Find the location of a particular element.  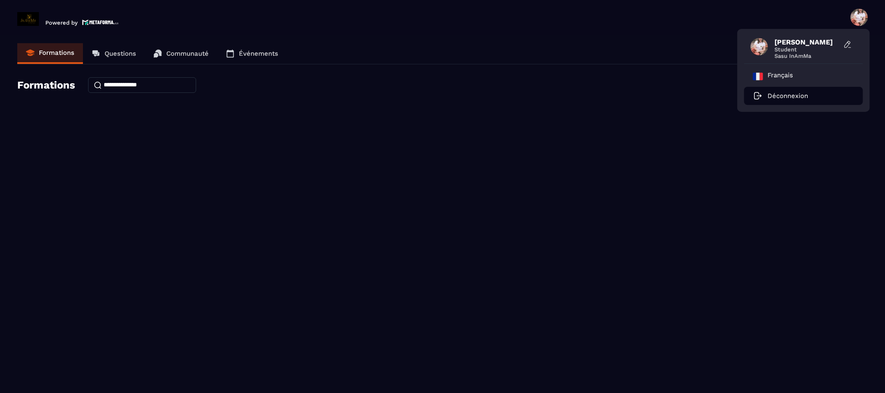

p: Français is located at coordinates (780, 76).